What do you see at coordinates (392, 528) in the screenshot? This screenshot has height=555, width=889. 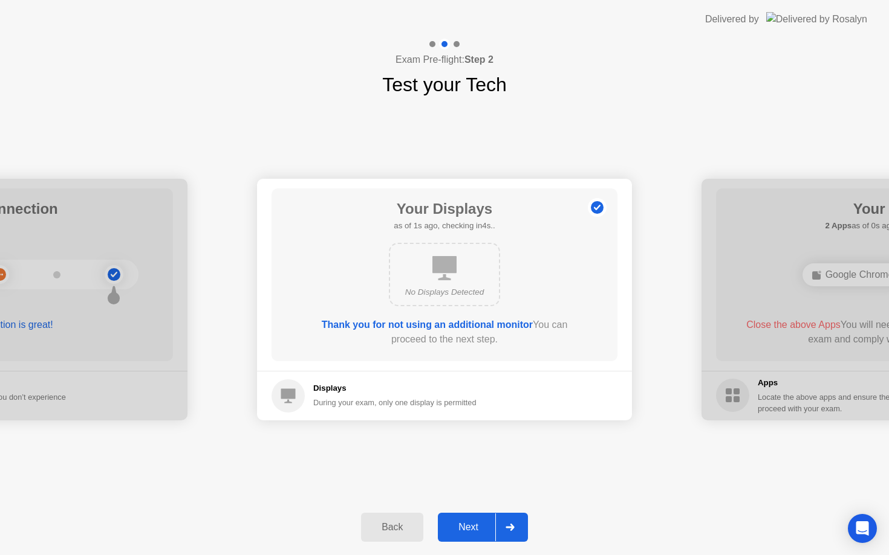 I see `button: Back` at bounding box center [392, 528].